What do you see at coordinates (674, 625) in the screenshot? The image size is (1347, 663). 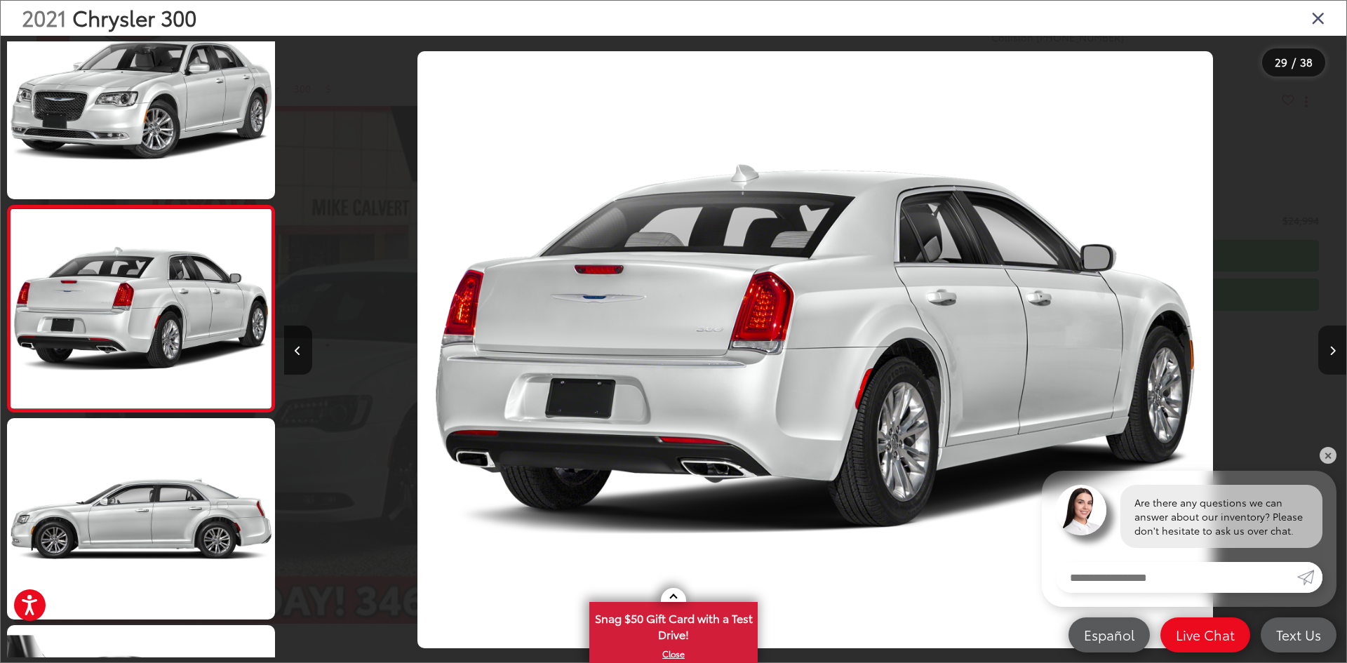 I see `span: Snag $50 Gift Card with a Test Drive!` at bounding box center [674, 625].